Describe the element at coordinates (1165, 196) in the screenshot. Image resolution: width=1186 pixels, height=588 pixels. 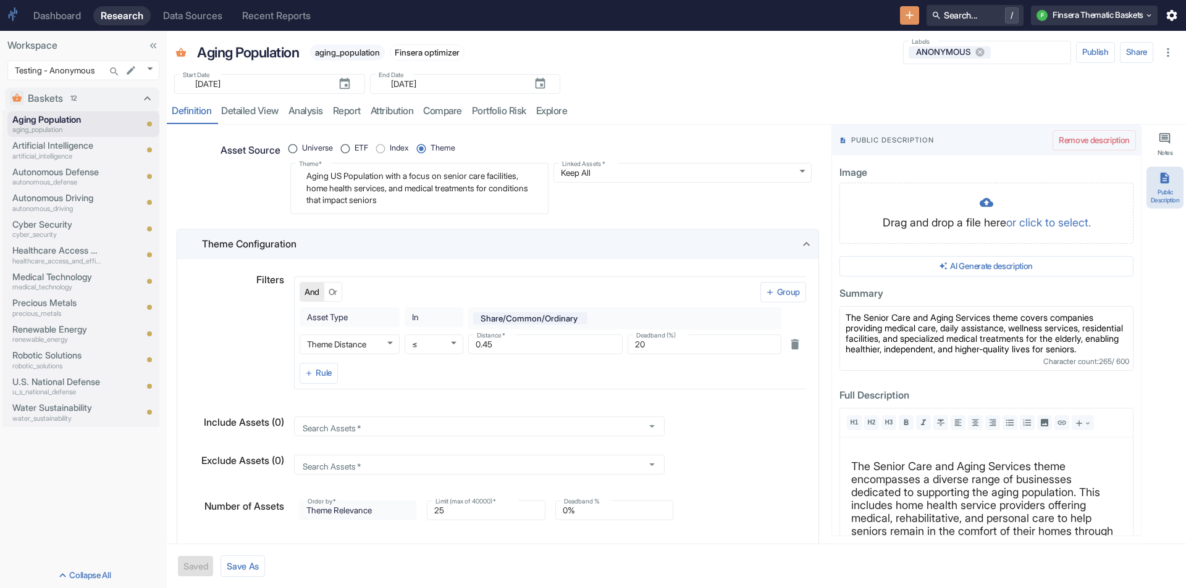
I see `div: Public Description` at that location.